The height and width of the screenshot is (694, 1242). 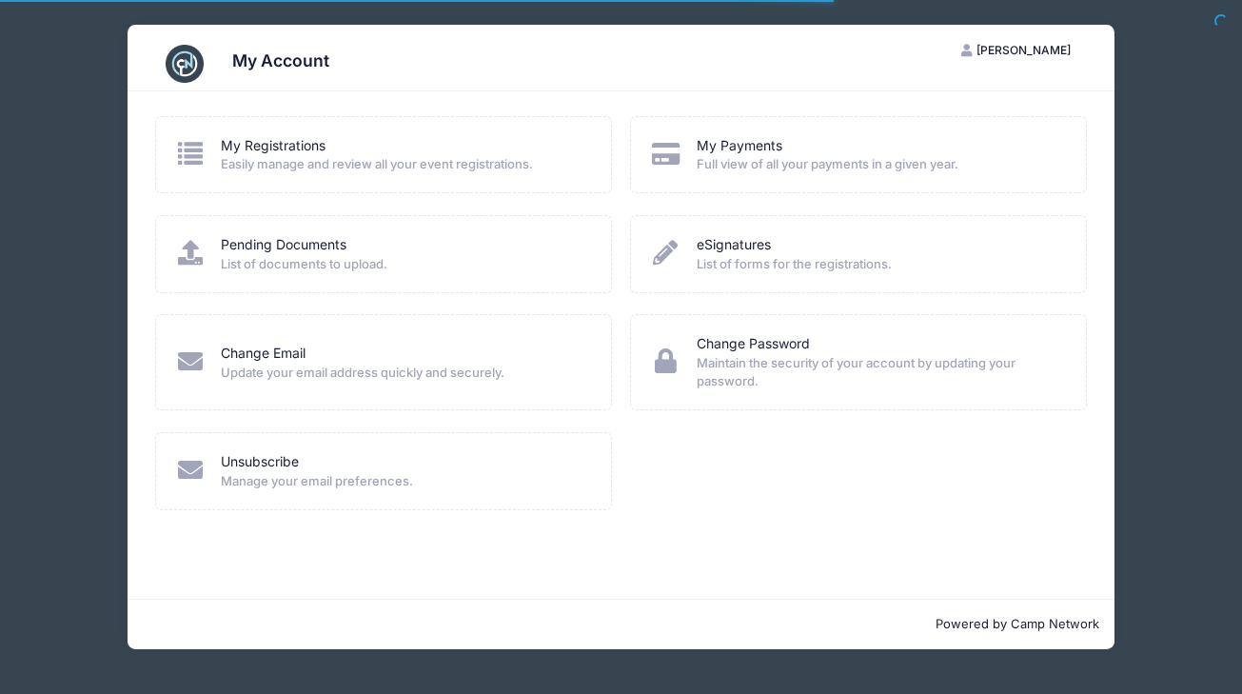 What do you see at coordinates (879, 372) in the screenshot?
I see `span: Maintain the security of your account by updating your password.` at bounding box center [879, 372].